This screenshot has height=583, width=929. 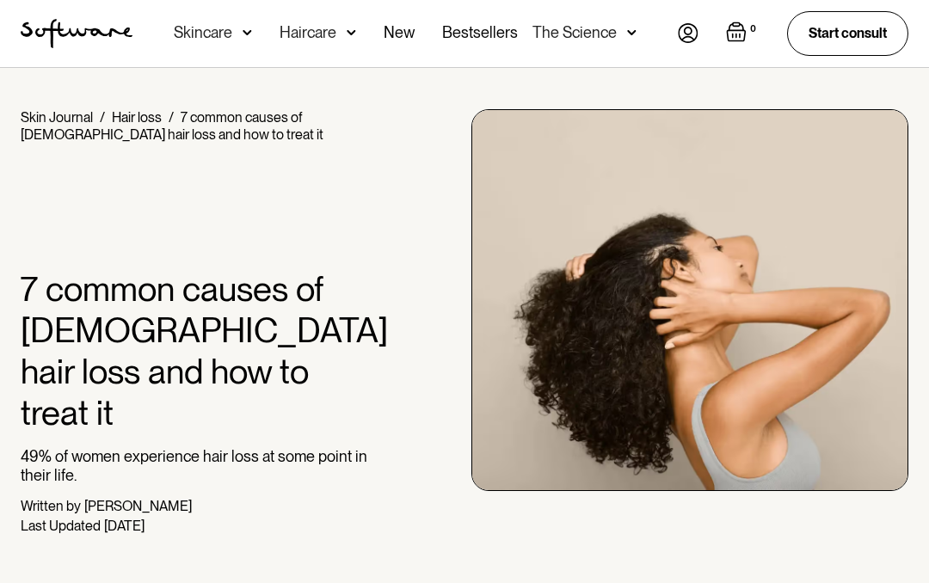 What do you see at coordinates (51, 506) in the screenshot?
I see `div: Written by` at bounding box center [51, 506].